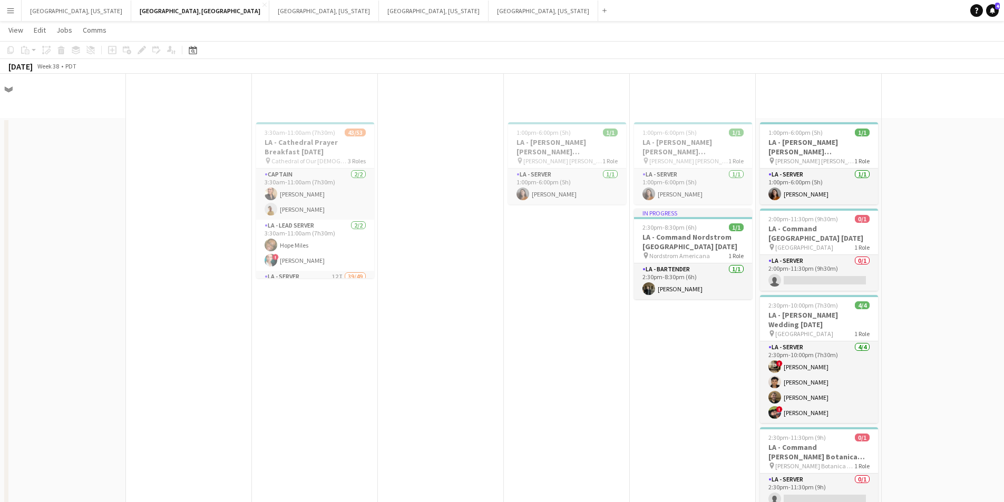 The width and height of the screenshot is (1004, 502). What do you see at coordinates (862, 305) in the screenshot?
I see `span: 4/4` at bounding box center [862, 305].